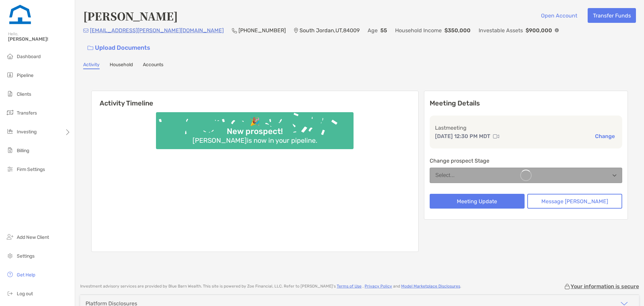  Describe the element at coordinates (477, 201) in the screenshot. I see `button: Meeting Update` at that location.